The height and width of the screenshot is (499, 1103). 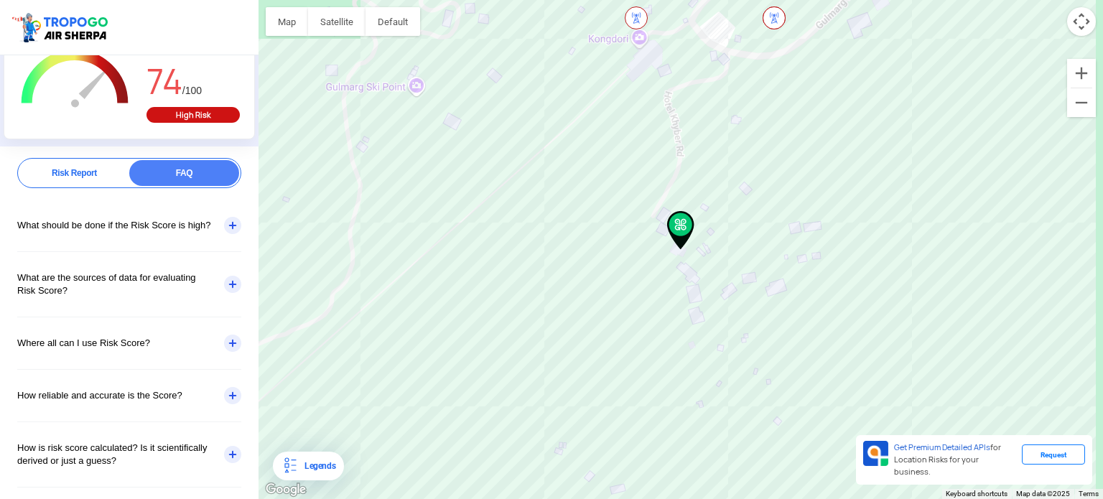 What do you see at coordinates (286, 490) in the screenshot?
I see `img: Google` at bounding box center [286, 490].